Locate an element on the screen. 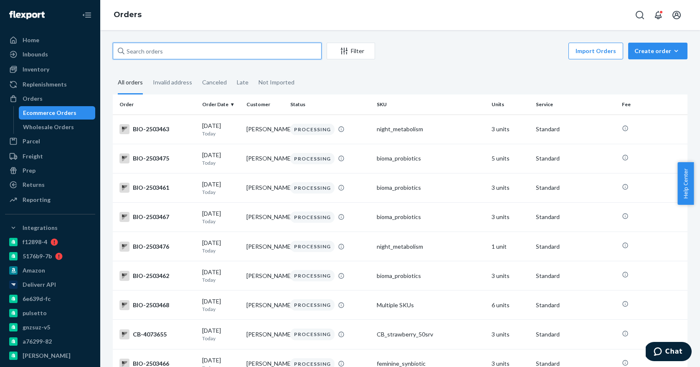 The width and height of the screenshot is (700, 367). a: Wholesale Orders is located at coordinates (57, 127).